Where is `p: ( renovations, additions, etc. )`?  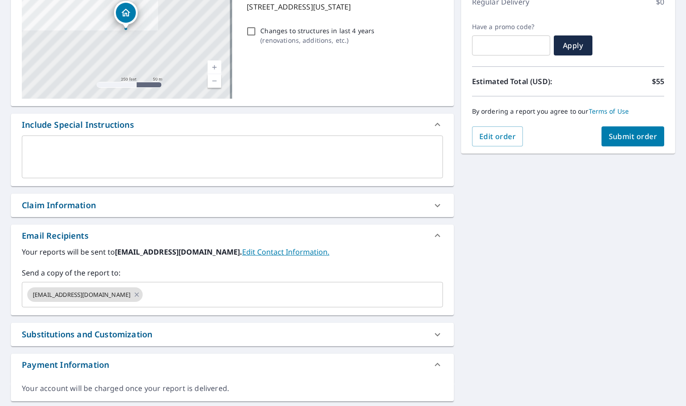
p: ( renovations, additions, etc. ) is located at coordinates (317, 40).